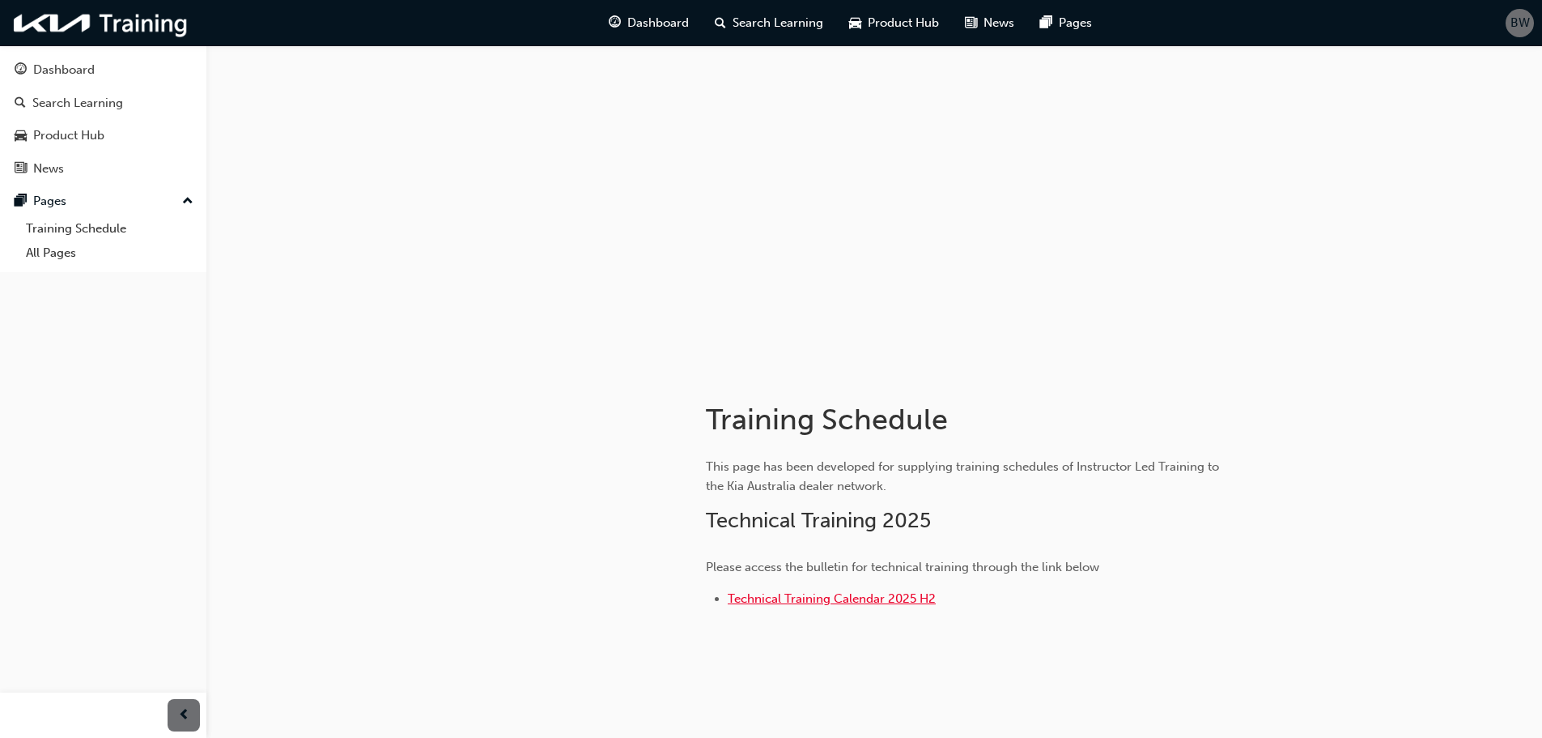 The image size is (1542, 738). I want to click on a: search-iconSearch Learning, so click(769, 23).